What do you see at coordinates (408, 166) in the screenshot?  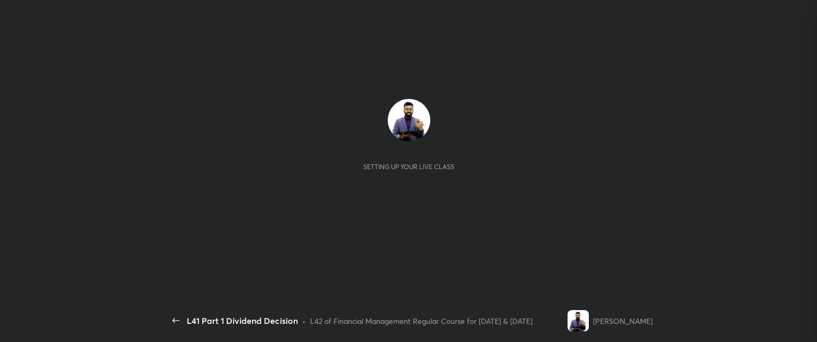 I see `div: Setting up your live class` at bounding box center [408, 166].